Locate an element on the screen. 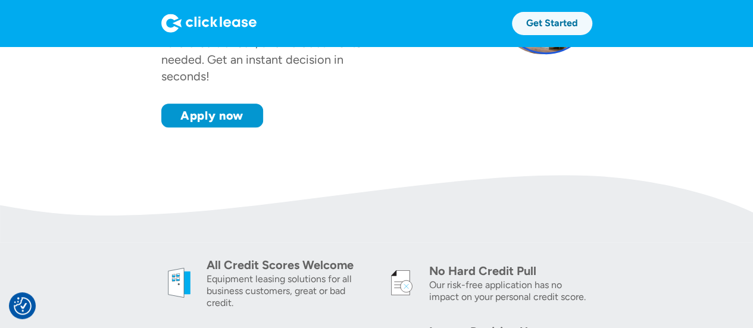 The height and width of the screenshot is (328, 753). img: welcome icon is located at coordinates (179, 283).